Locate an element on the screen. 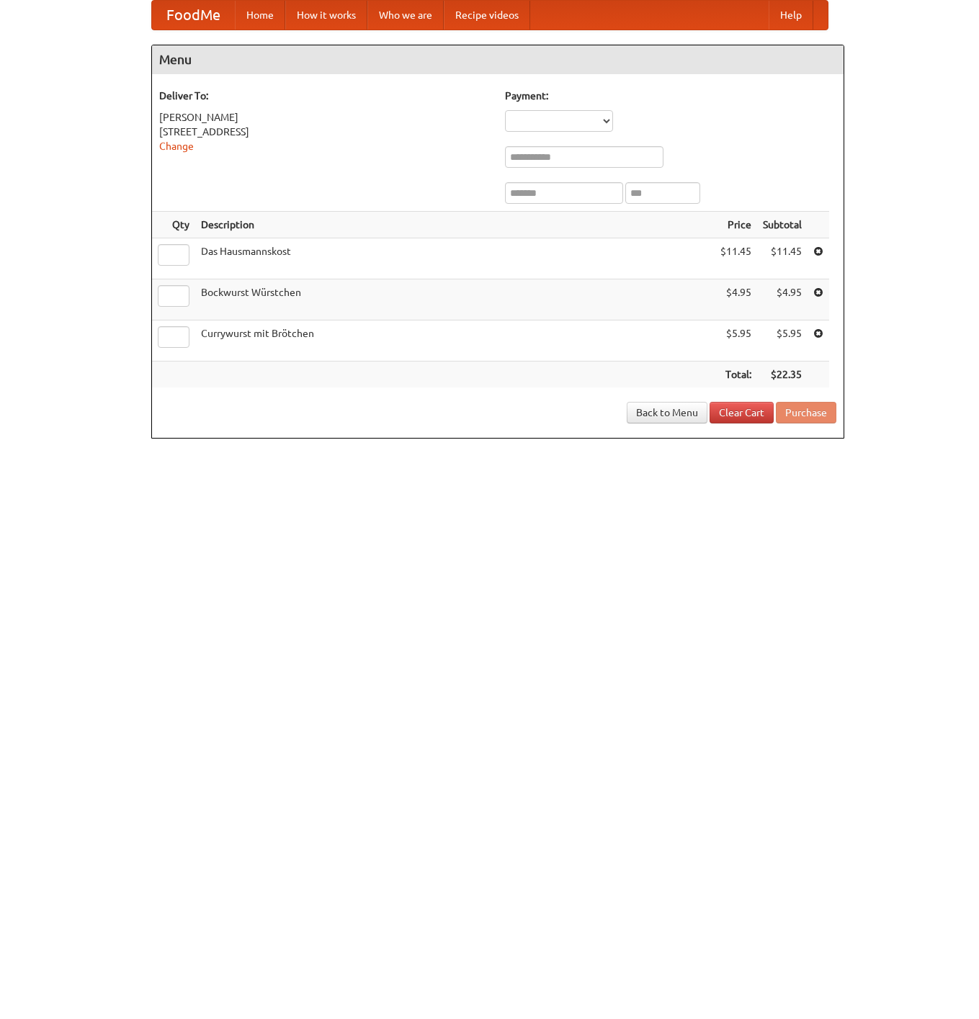 The image size is (979, 1019). a: Recipe videos is located at coordinates (487, 15).